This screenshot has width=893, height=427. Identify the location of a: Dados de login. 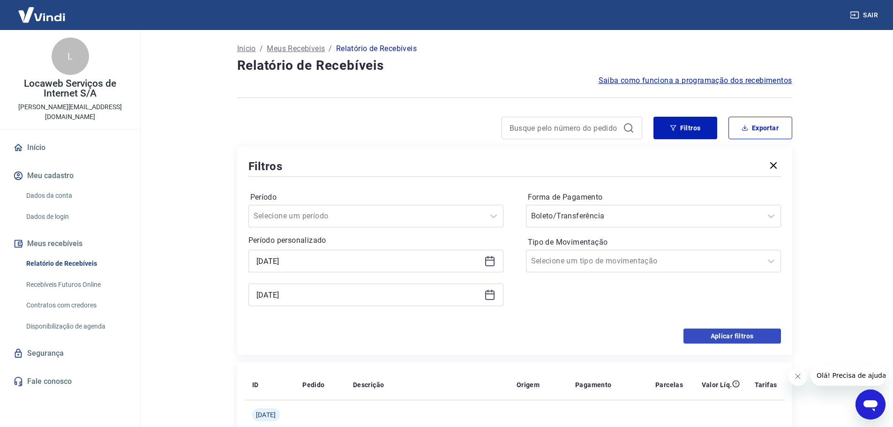
(75, 217).